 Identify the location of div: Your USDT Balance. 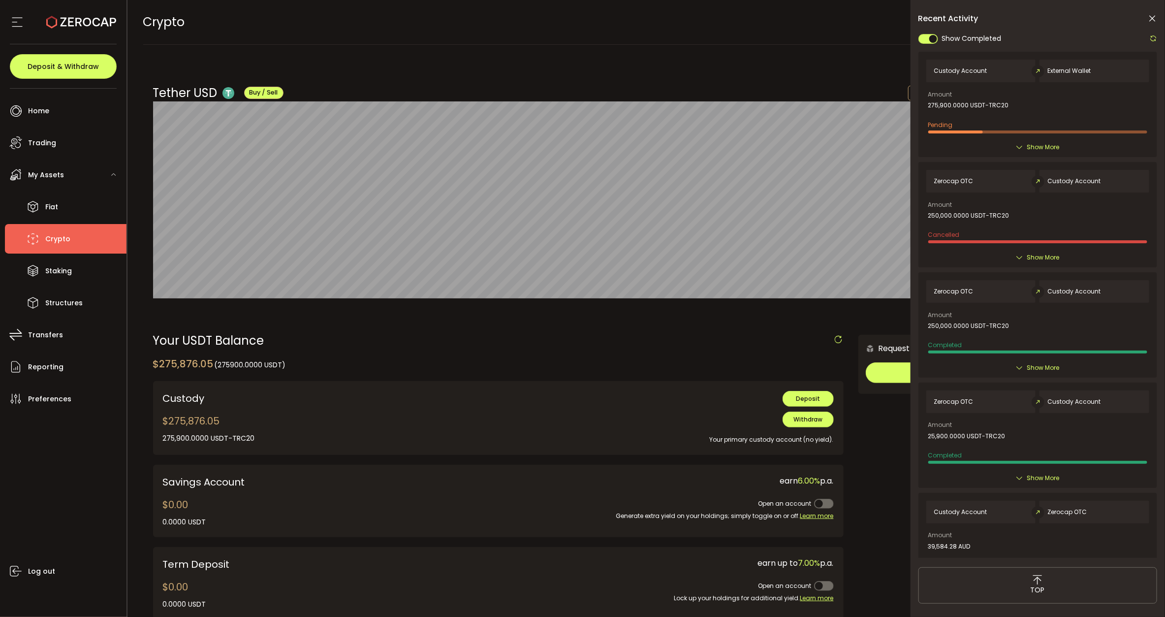
(498, 341).